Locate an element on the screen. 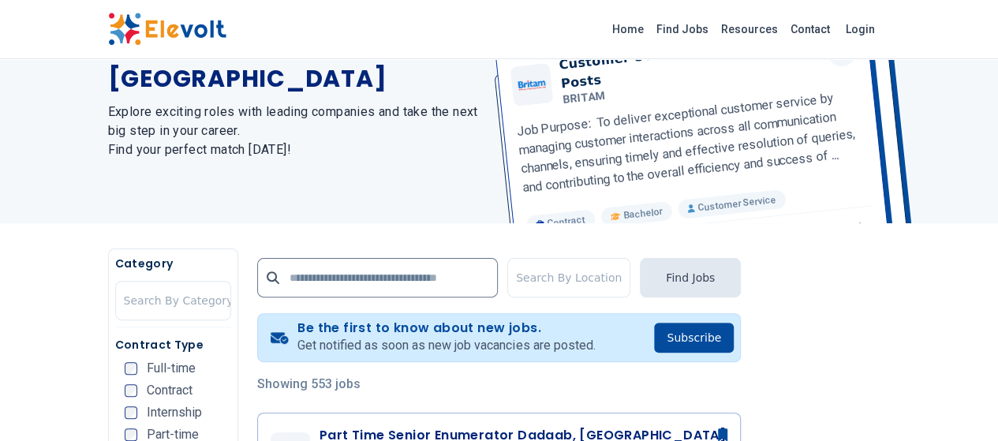  a: Contact is located at coordinates (810, 29).